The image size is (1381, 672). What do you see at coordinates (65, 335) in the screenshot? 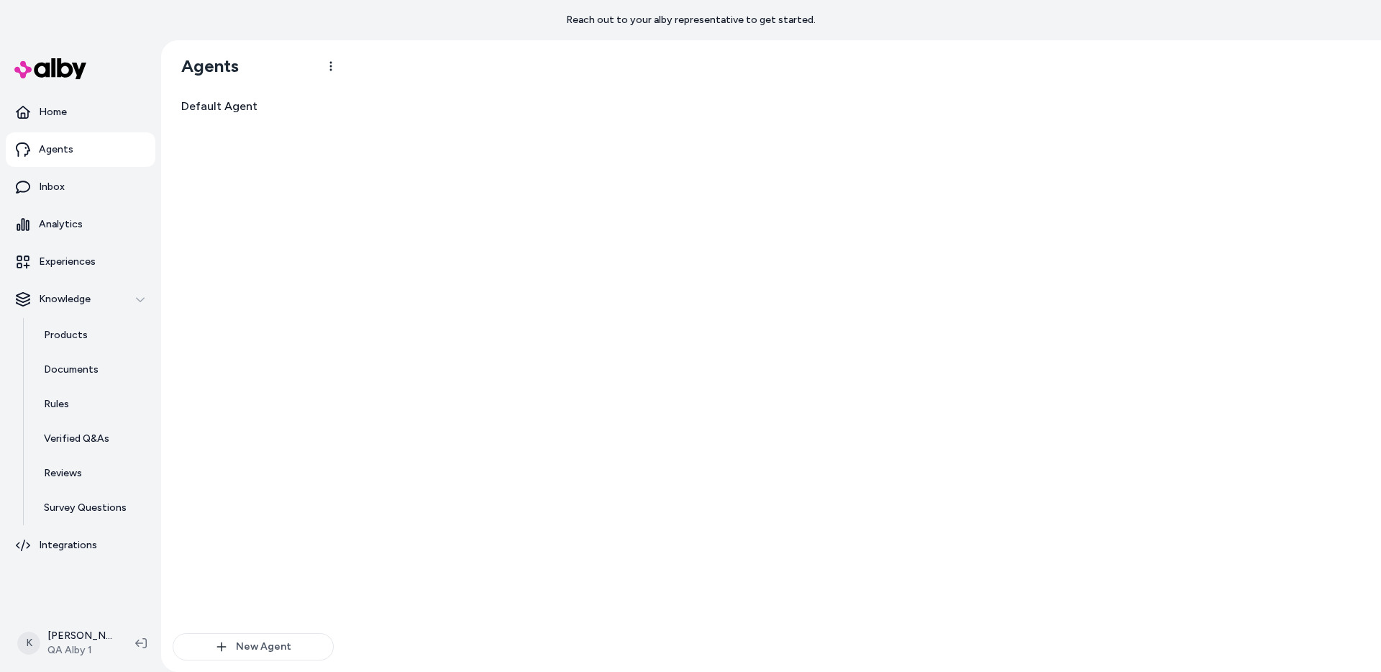
I see `p: Products` at bounding box center [65, 335].